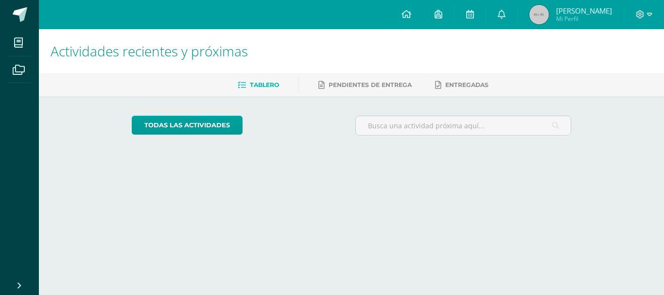 Image resolution: width=664 pixels, height=295 pixels. I want to click on span: Tablero, so click(264, 85).